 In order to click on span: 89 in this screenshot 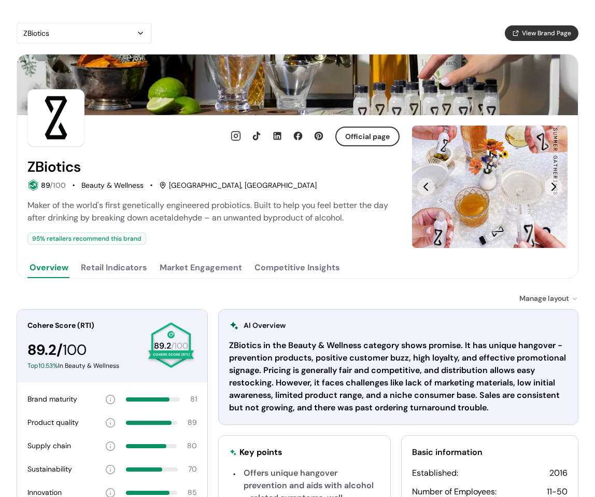, I will do `click(45, 185)`.